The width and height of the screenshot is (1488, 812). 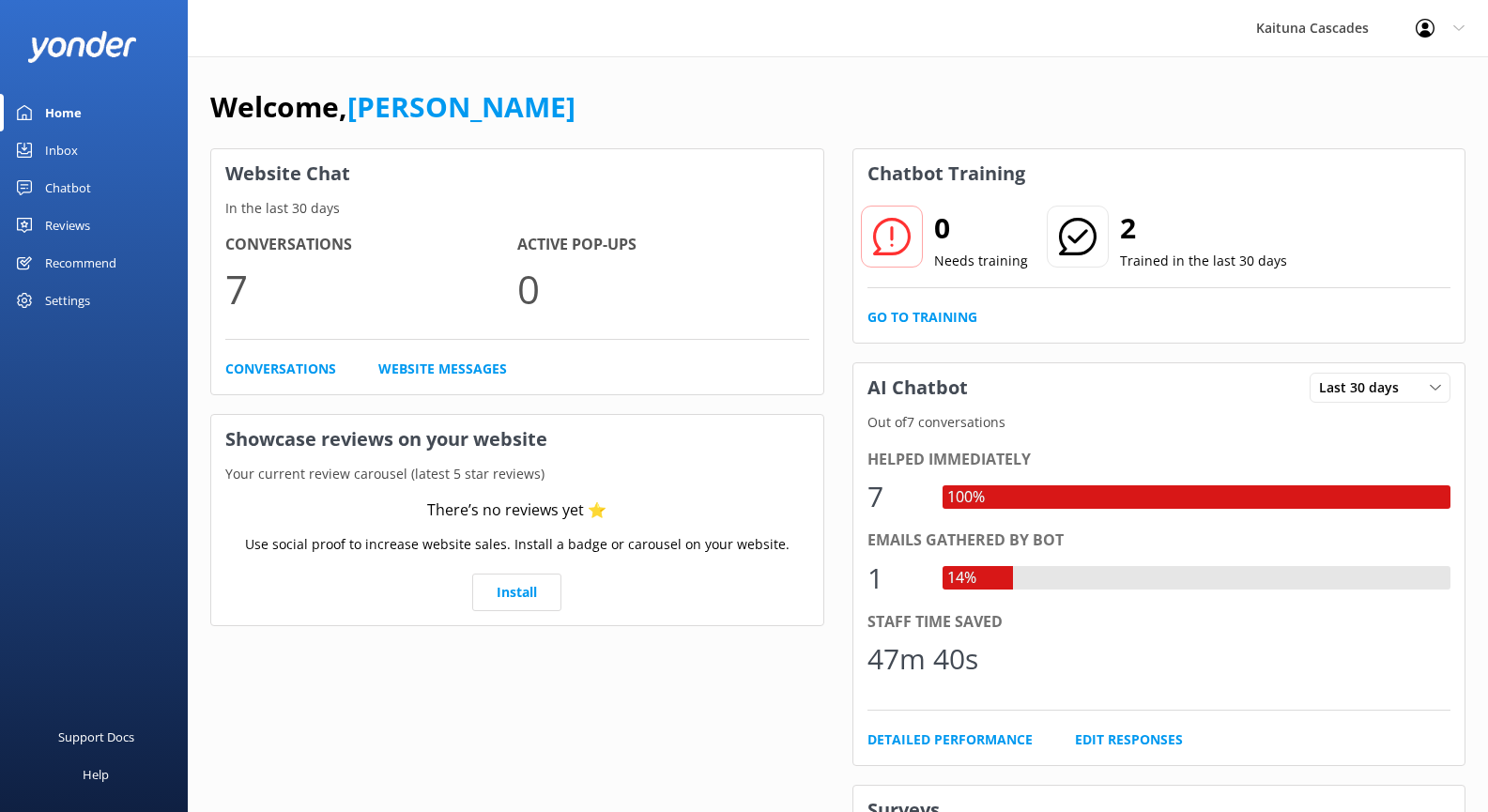 What do you see at coordinates (371, 288) in the screenshot?
I see `p: 7` at bounding box center [371, 288].